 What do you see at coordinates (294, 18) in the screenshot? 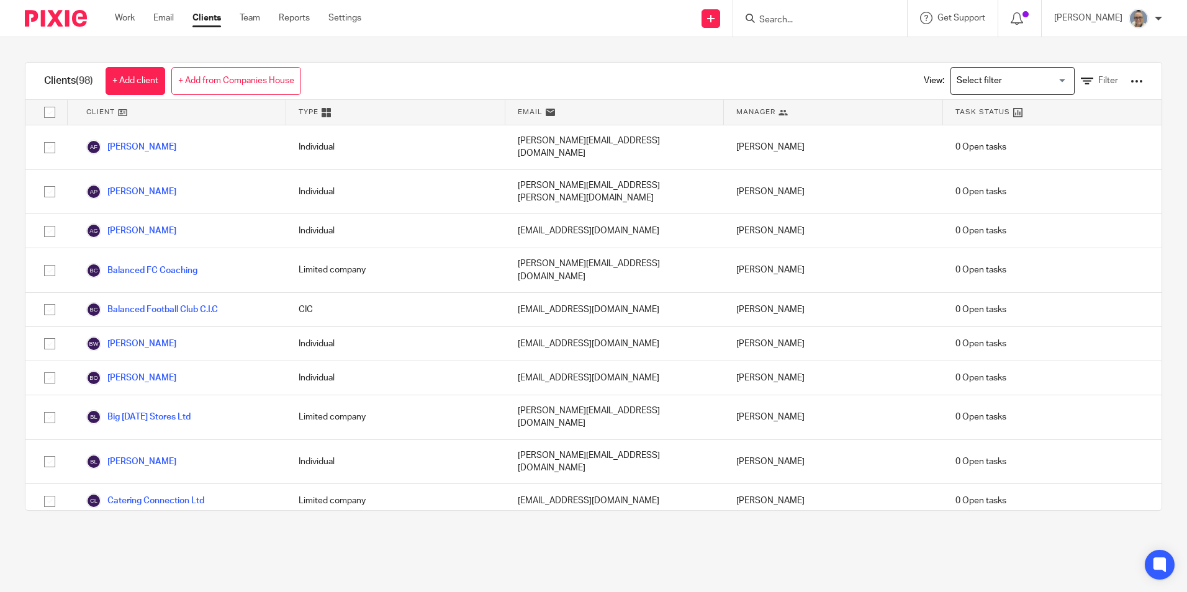
I see `a: Reports` at bounding box center [294, 18].